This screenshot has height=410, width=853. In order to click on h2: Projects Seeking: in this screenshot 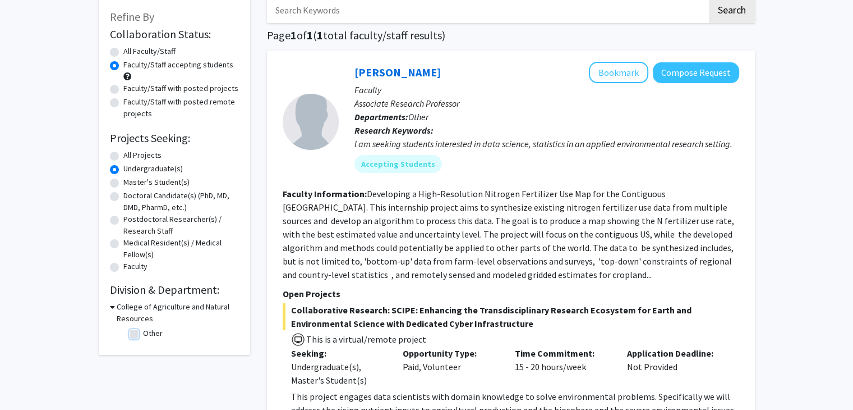, I will do `click(174, 138)`.